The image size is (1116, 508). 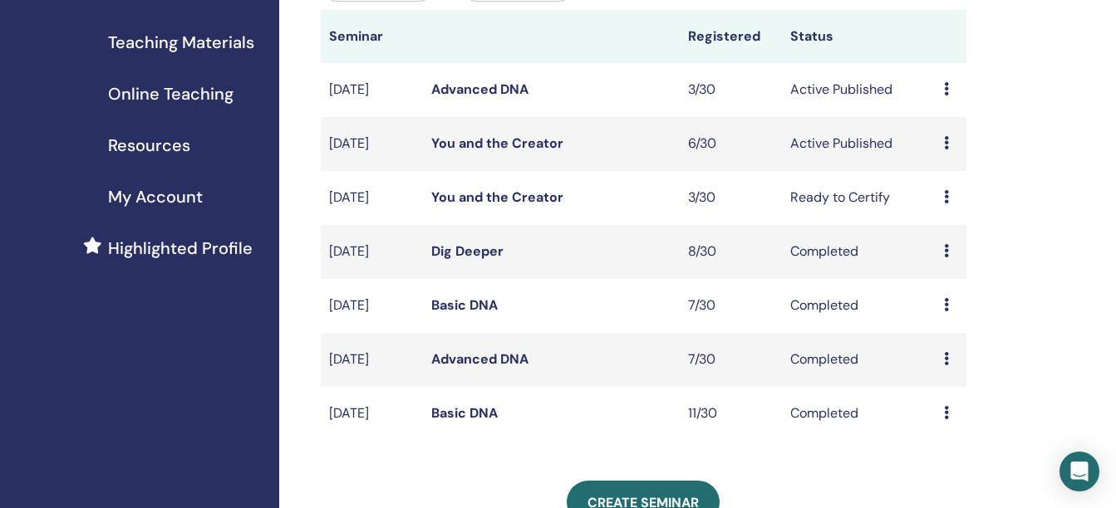 I want to click on a: Dig Deeper, so click(x=467, y=251).